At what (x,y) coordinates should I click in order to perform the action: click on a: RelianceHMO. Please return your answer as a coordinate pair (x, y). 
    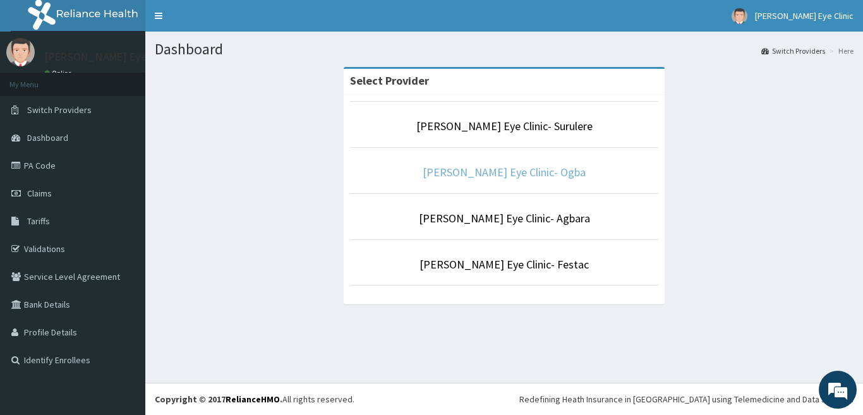
    Looking at the image, I should click on (253, 399).